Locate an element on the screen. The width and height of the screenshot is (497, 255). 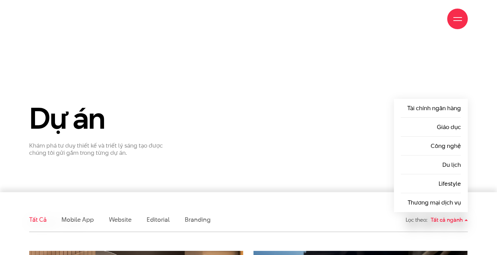
a: Editorial is located at coordinates (158, 219).